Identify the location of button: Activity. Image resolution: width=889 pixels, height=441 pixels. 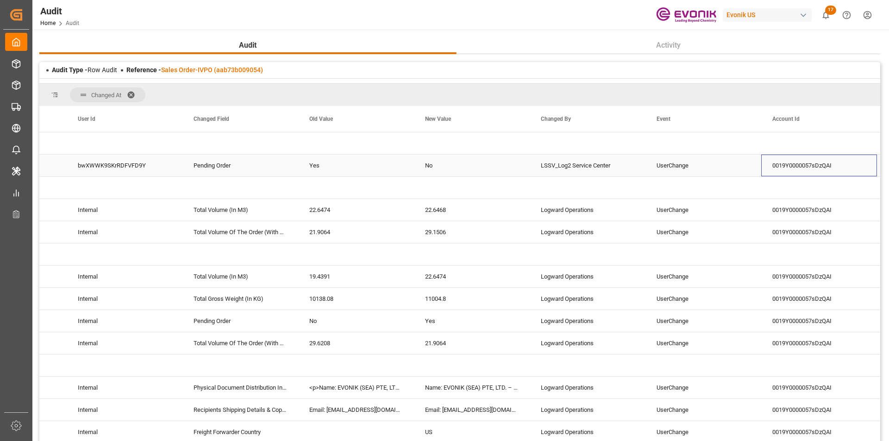
(668, 45).